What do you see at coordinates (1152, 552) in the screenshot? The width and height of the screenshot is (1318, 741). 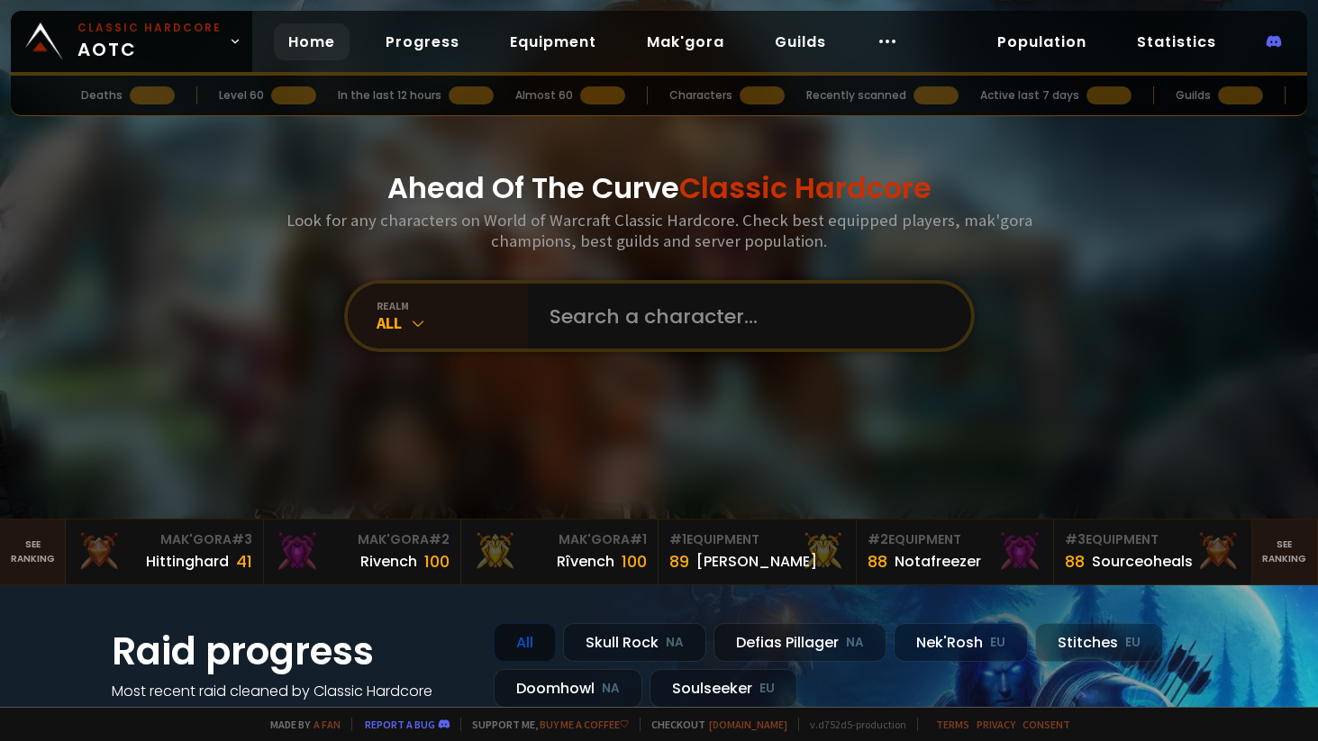 I see `a: #3Equipment88Sourceoheals` at bounding box center [1152, 552].